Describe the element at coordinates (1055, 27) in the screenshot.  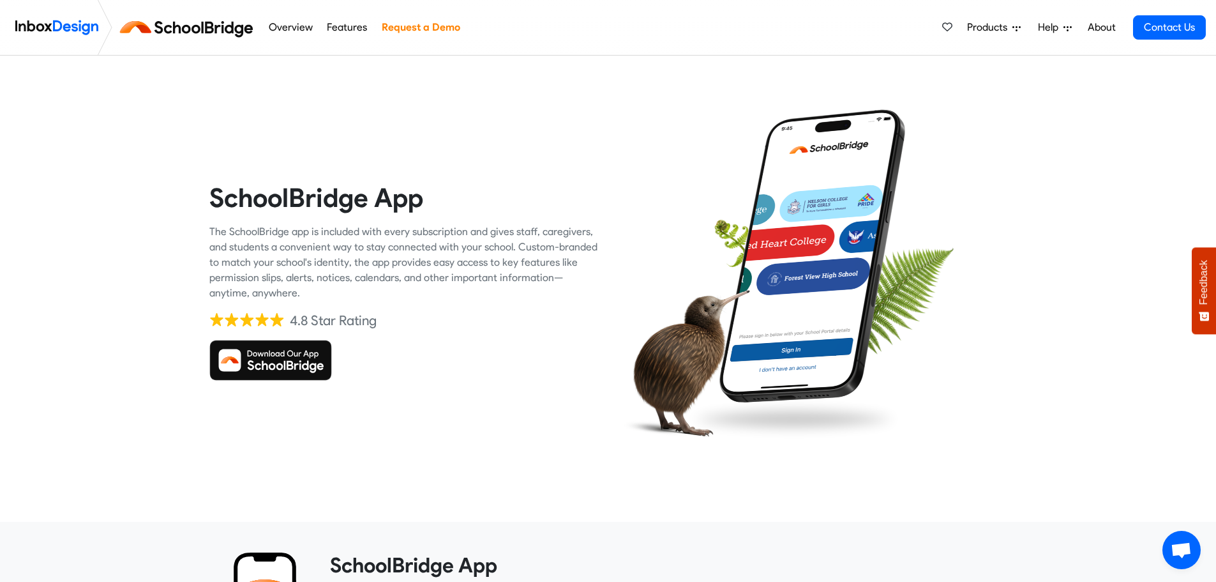
I see `a: Help` at that location.